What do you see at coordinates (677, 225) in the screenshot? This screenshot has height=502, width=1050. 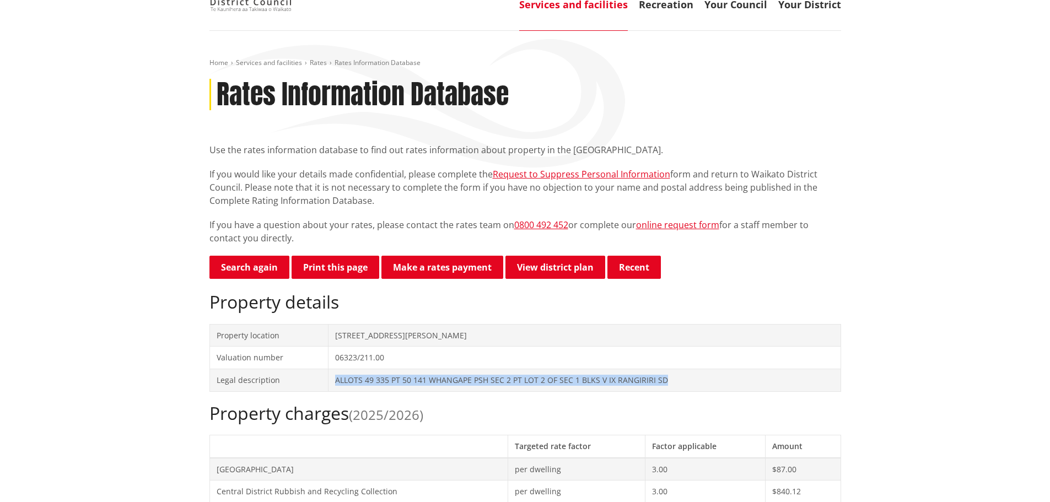 I see `a: online request form` at bounding box center [677, 225].